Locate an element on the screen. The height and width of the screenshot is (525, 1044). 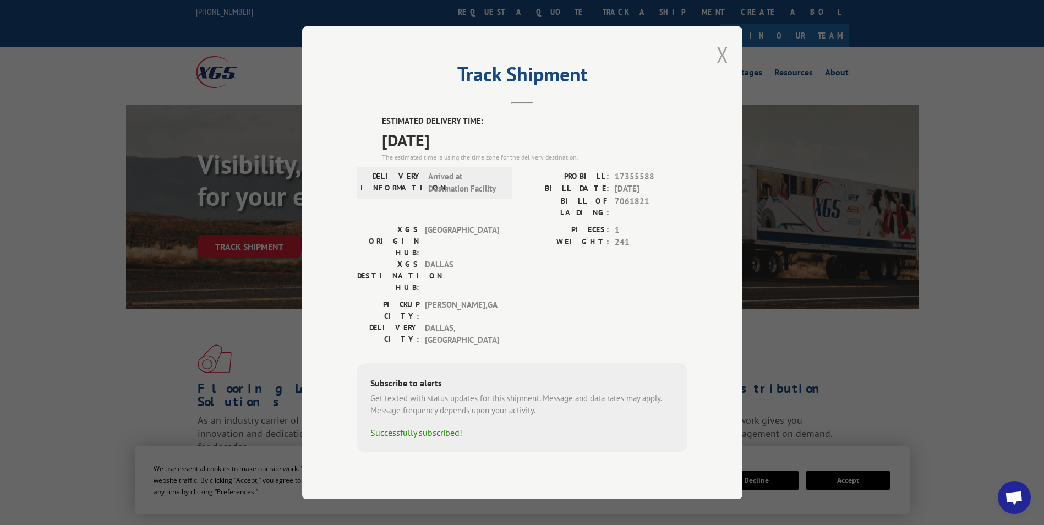
label: PICKUP CITY: is located at coordinates (388, 310).